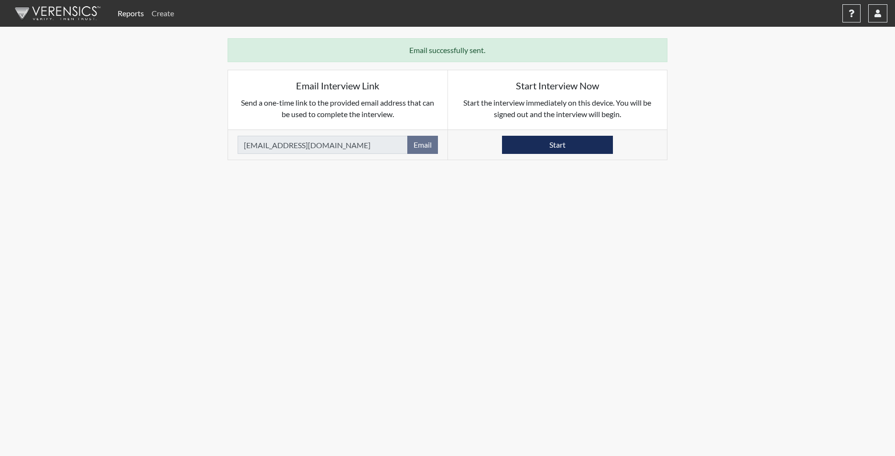  What do you see at coordinates (337, 108) in the screenshot?
I see `p: Send a one-time link to the provided email address that can be used to complete the interview.` at bounding box center [337, 108].